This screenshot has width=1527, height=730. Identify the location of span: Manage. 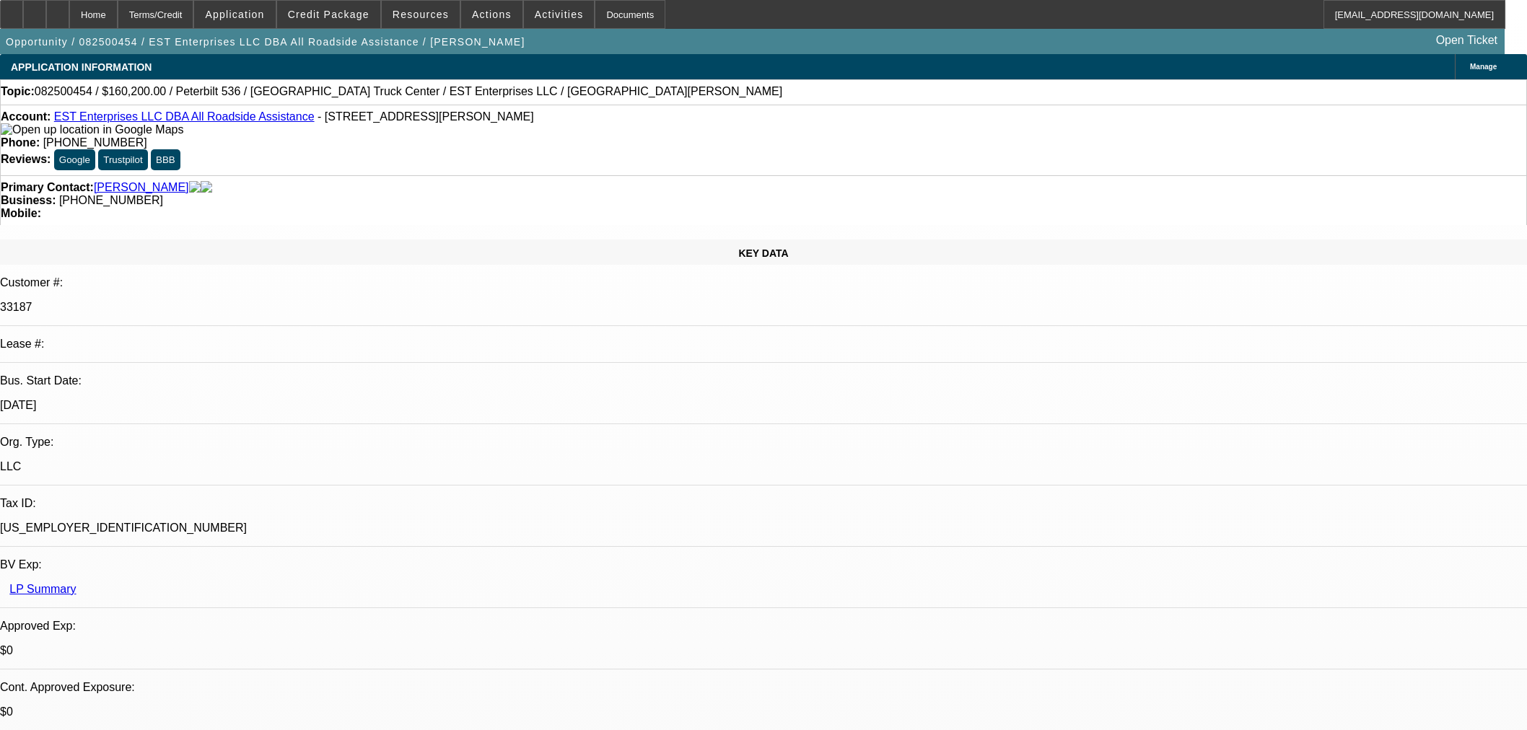
(1483, 66).